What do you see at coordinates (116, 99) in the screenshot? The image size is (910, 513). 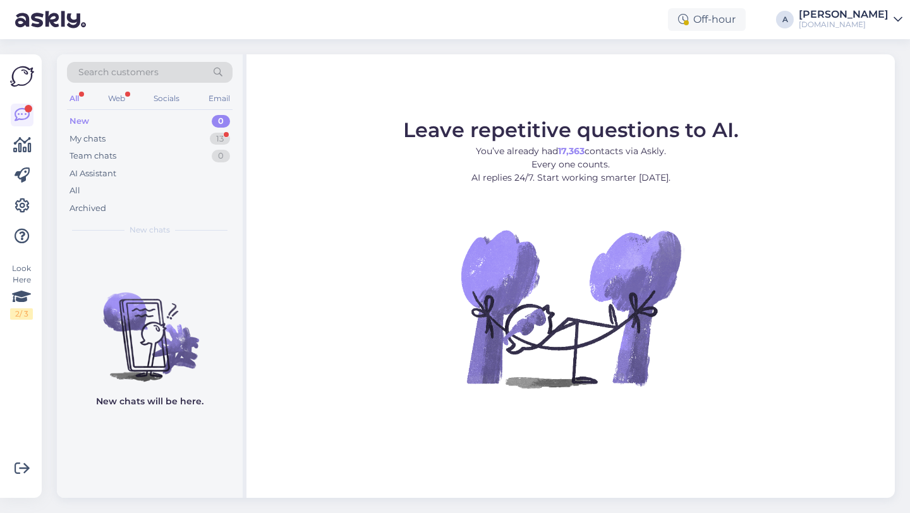 I see `div: Web` at bounding box center [116, 99].